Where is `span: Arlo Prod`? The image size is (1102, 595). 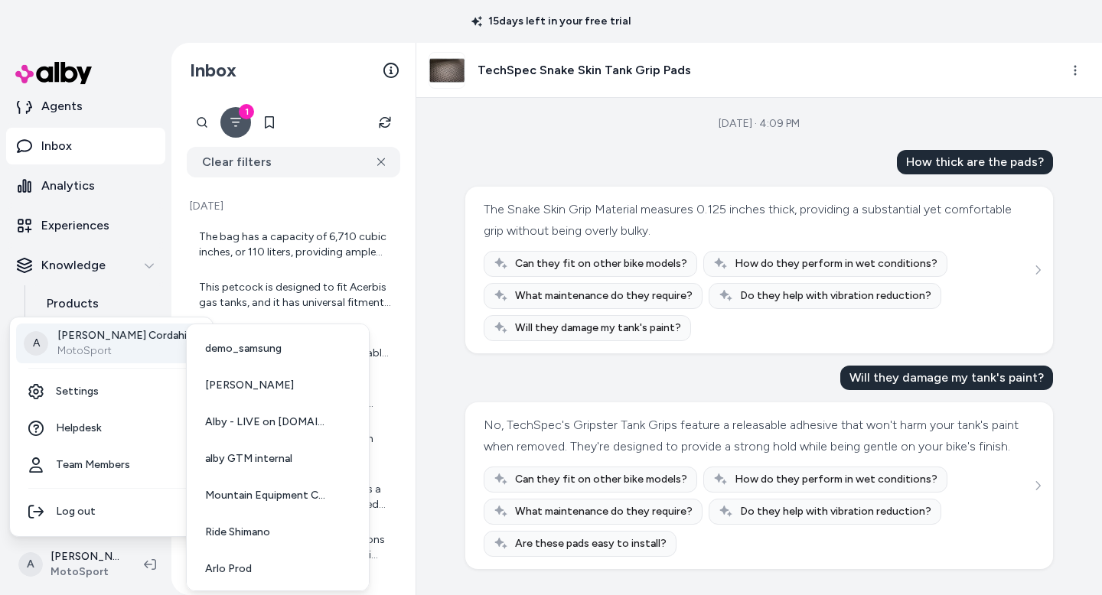 span: Arlo Prod is located at coordinates (228, 569).